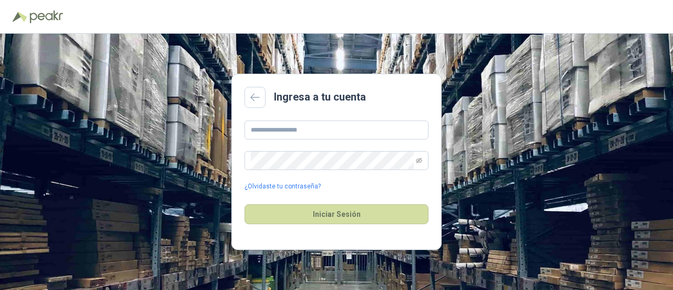 The height and width of the screenshot is (290, 673). What do you see at coordinates (320, 97) in the screenshot?
I see `h2: Ingresa a tu cuenta` at bounding box center [320, 97].